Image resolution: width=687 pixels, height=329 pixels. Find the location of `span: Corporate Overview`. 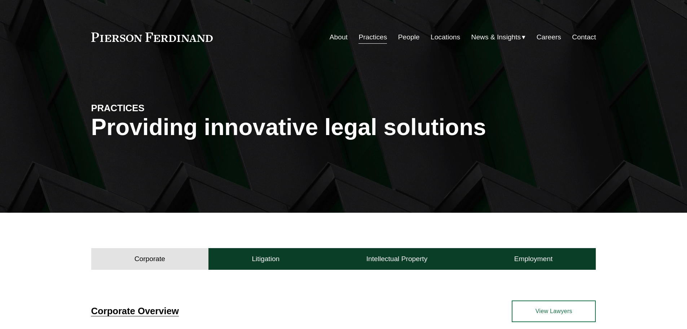

span: Corporate Overview is located at coordinates (135, 311).